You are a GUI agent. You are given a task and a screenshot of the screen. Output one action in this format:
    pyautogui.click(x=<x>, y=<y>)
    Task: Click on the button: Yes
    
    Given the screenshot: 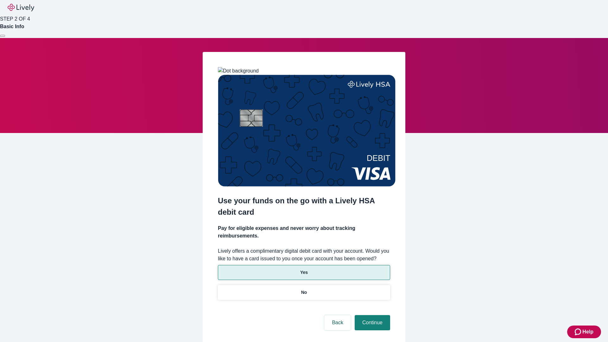 What is the action you would take?
    pyautogui.click(x=304, y=272)
    